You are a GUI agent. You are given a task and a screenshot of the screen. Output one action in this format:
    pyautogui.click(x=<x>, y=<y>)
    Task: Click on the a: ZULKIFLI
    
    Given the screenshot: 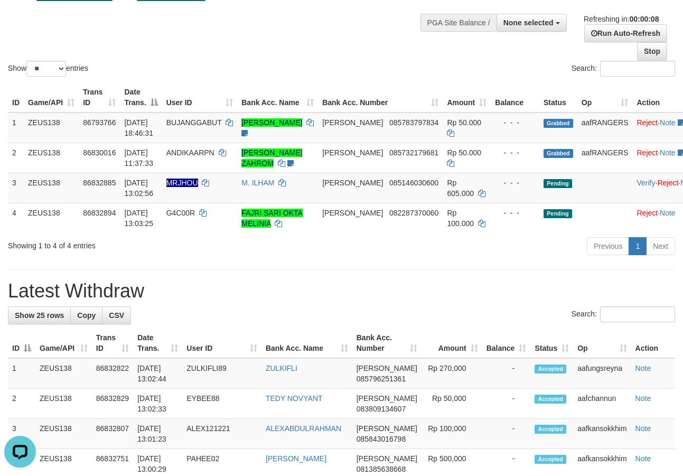 What is the action you would take?
    pyautogui.click(x=282, y=368)
    